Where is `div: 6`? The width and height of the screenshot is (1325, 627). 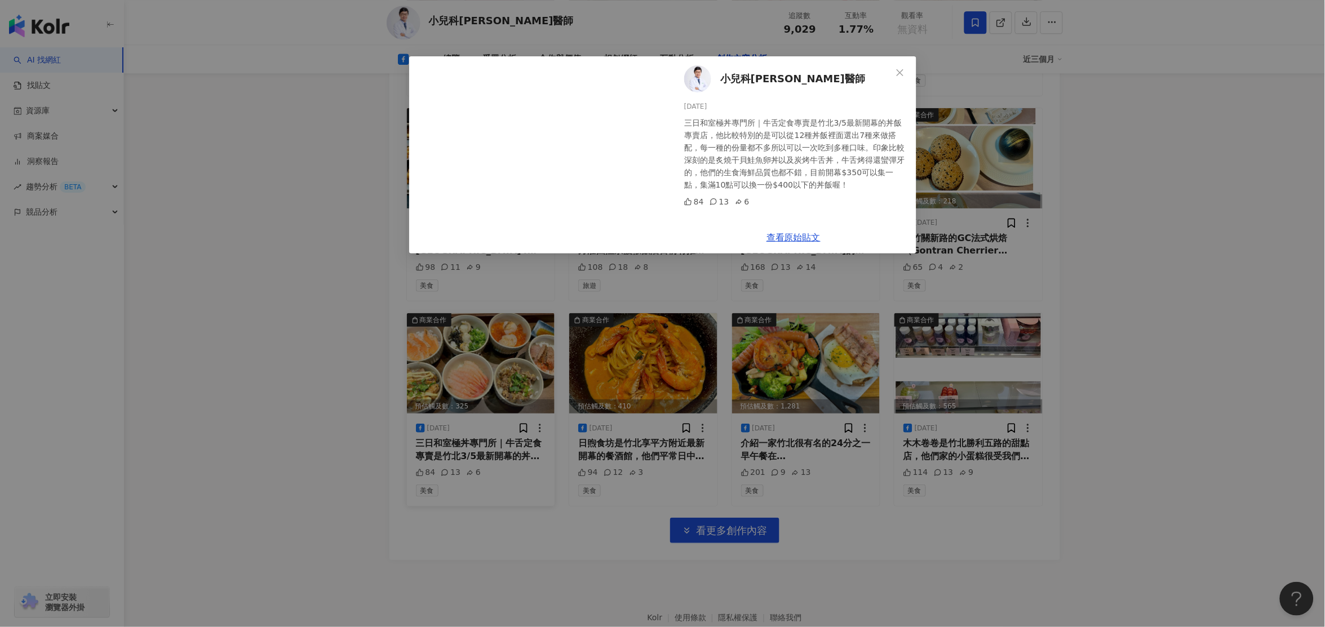
div: 6 is located at coordinates (742, 202).